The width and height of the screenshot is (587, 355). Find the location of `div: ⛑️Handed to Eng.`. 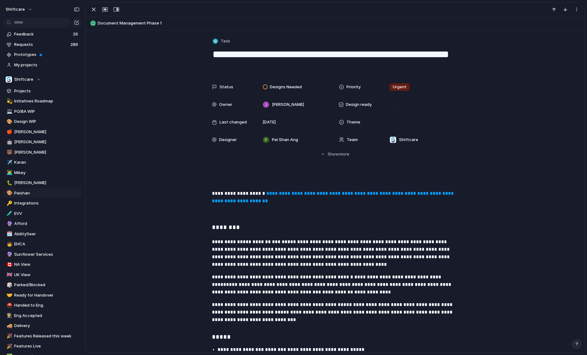

div: ⛑️Handed to Eng. is located at coordinates (42, 306).